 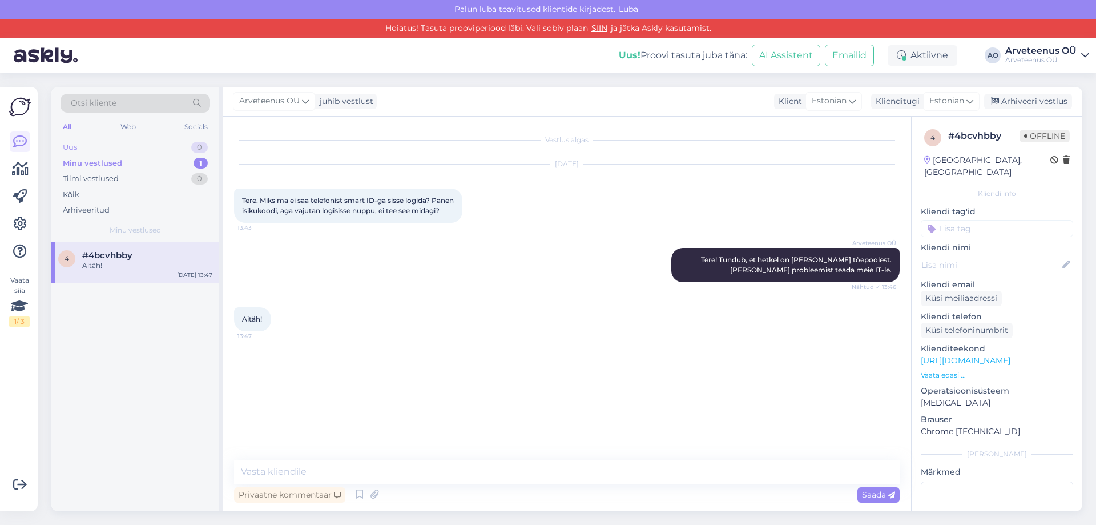 I want to click on span: Otsi kliente, so click(x=94, y=103).